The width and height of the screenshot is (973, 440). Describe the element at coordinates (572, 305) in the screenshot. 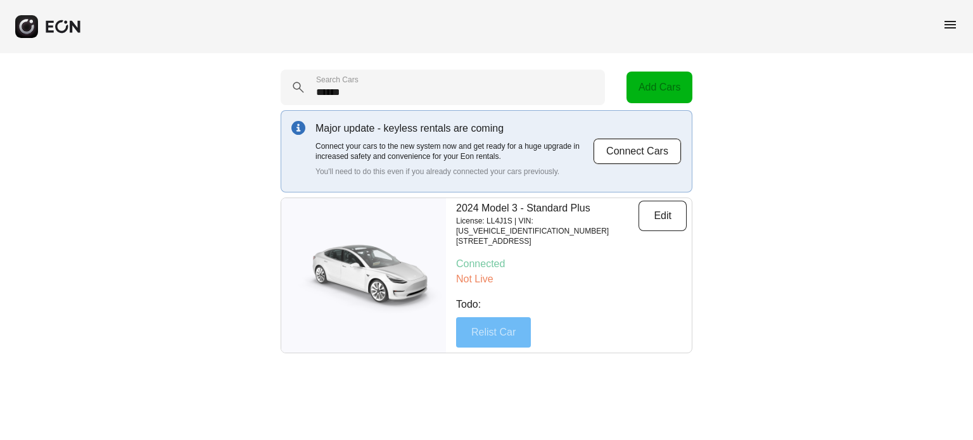

I see `p: Todo:` at that location.